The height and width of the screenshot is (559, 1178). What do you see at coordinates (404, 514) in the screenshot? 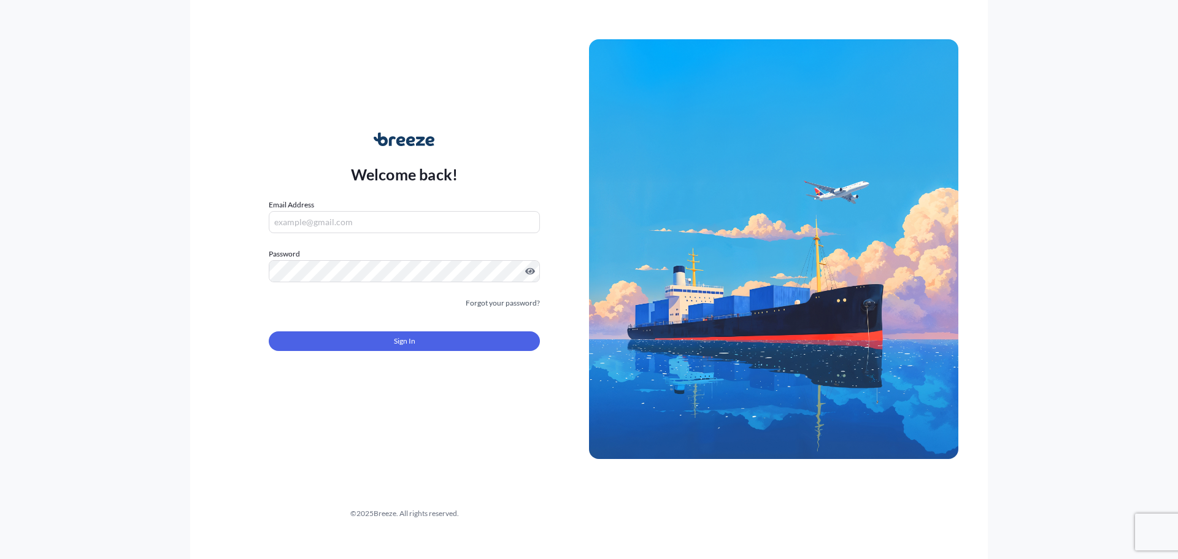
I see `div: © 2025 Breeze. All rights reserved.` at bounding box center [404, 514].